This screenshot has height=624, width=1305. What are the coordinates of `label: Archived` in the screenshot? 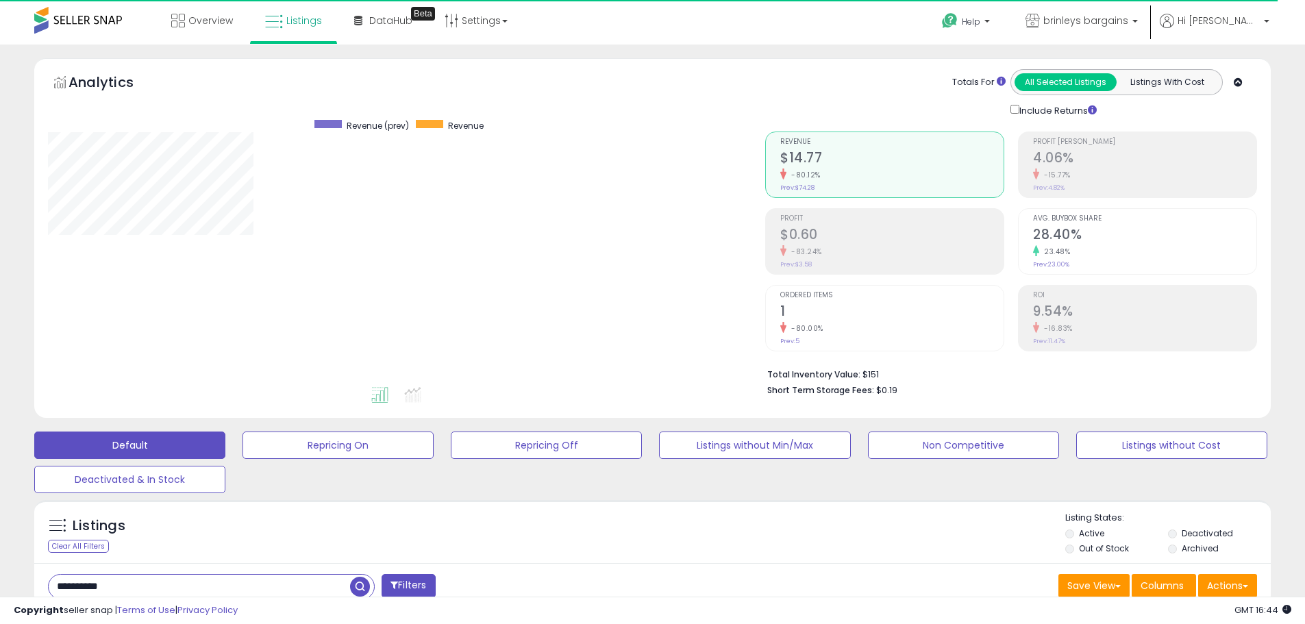 It's located at (1200, 548).